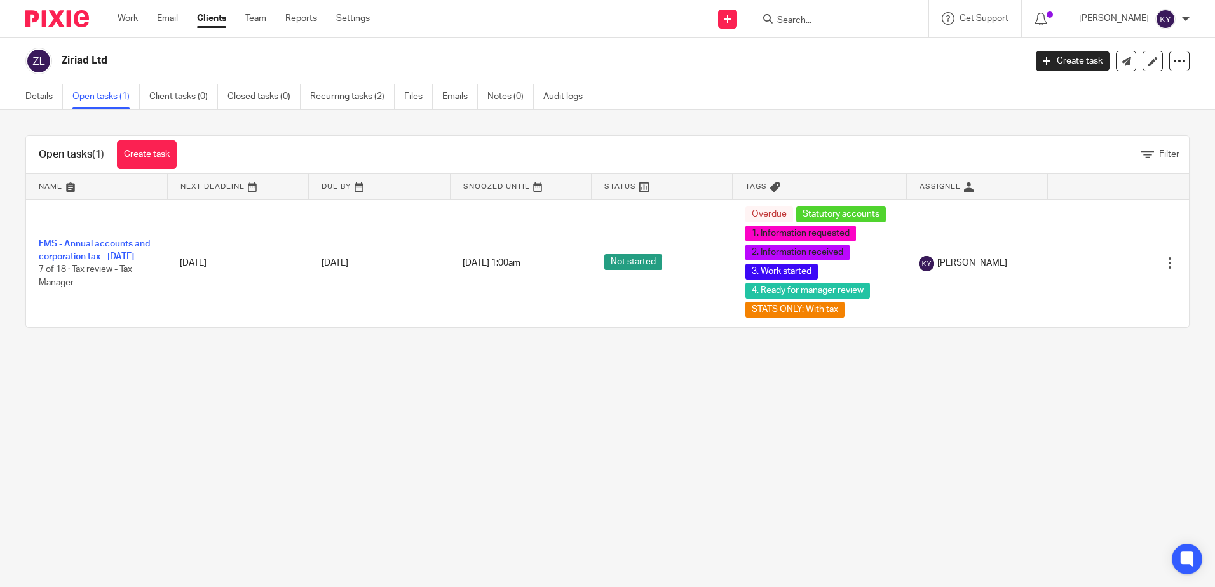 The width and height of the screenshot is (1215, 587). I want to click on span: Overdue, so click(769, 214).